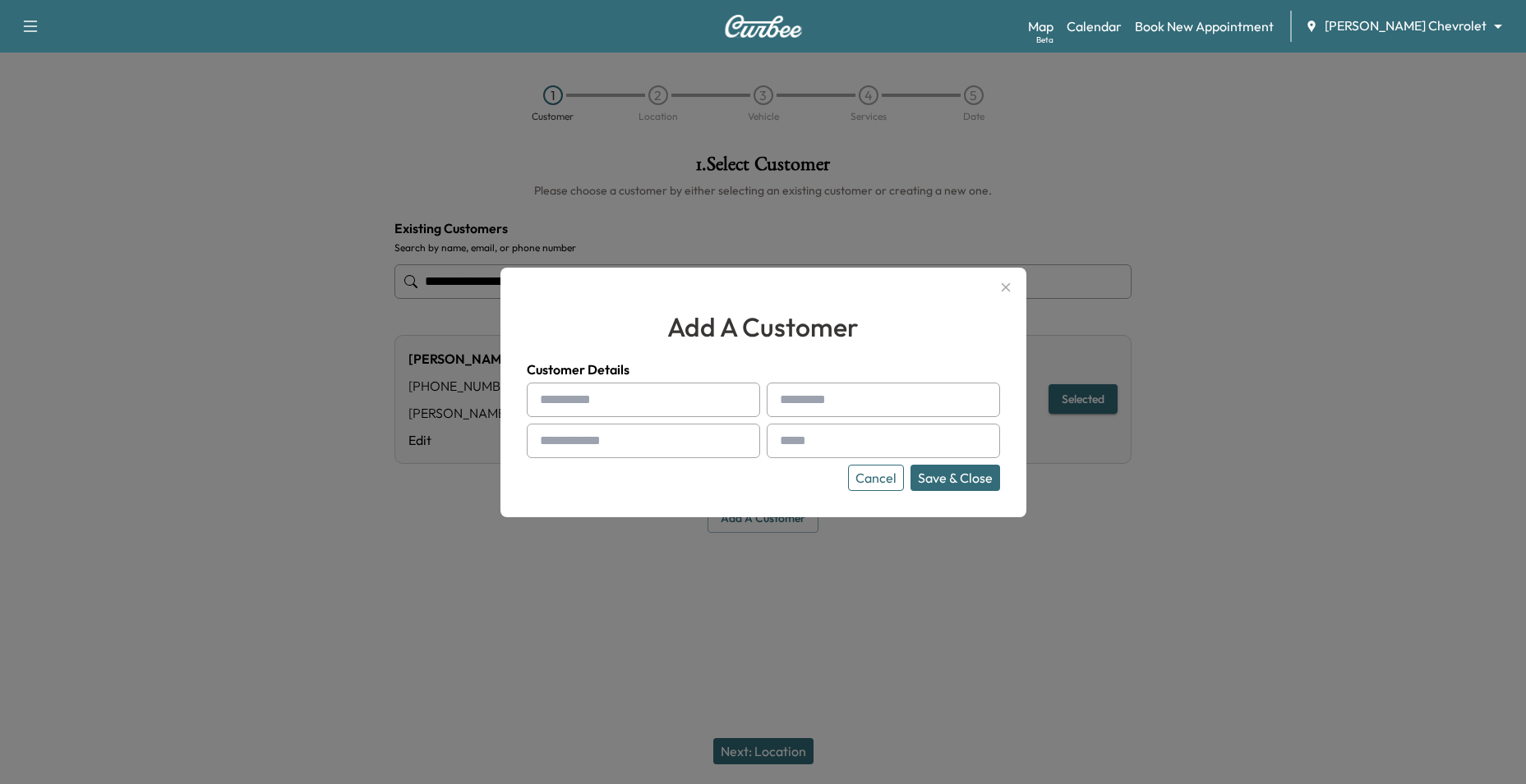 This screenshot has width=1526, height=784. Describe the element at coordinates (1204, 26) in the screenshot. I see `a: Book New Appointment` at that location.